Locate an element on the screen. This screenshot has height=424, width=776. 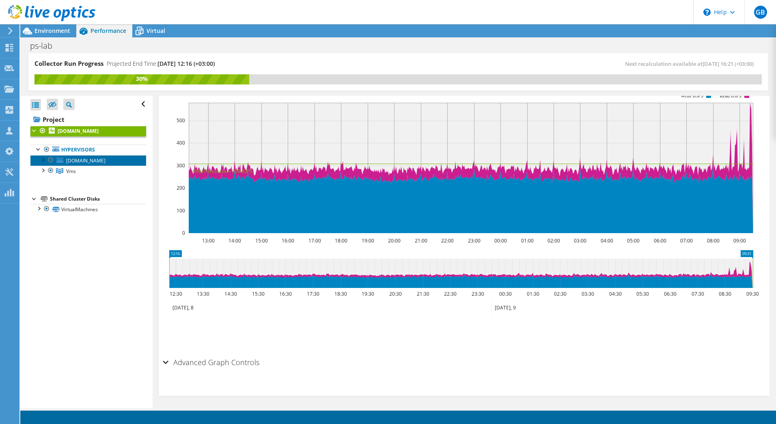
text: 22:30 is located at coordinates (450, 294).